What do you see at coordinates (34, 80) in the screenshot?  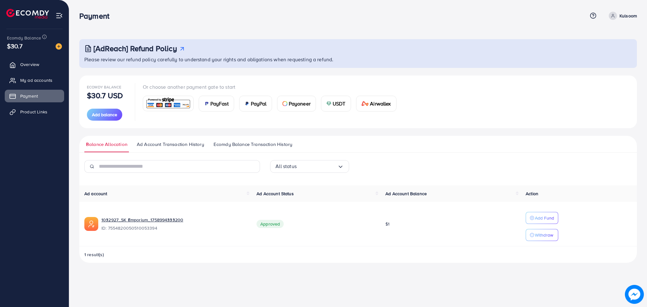 I see `a: My ad accounts` at bounding box center [34, 80].